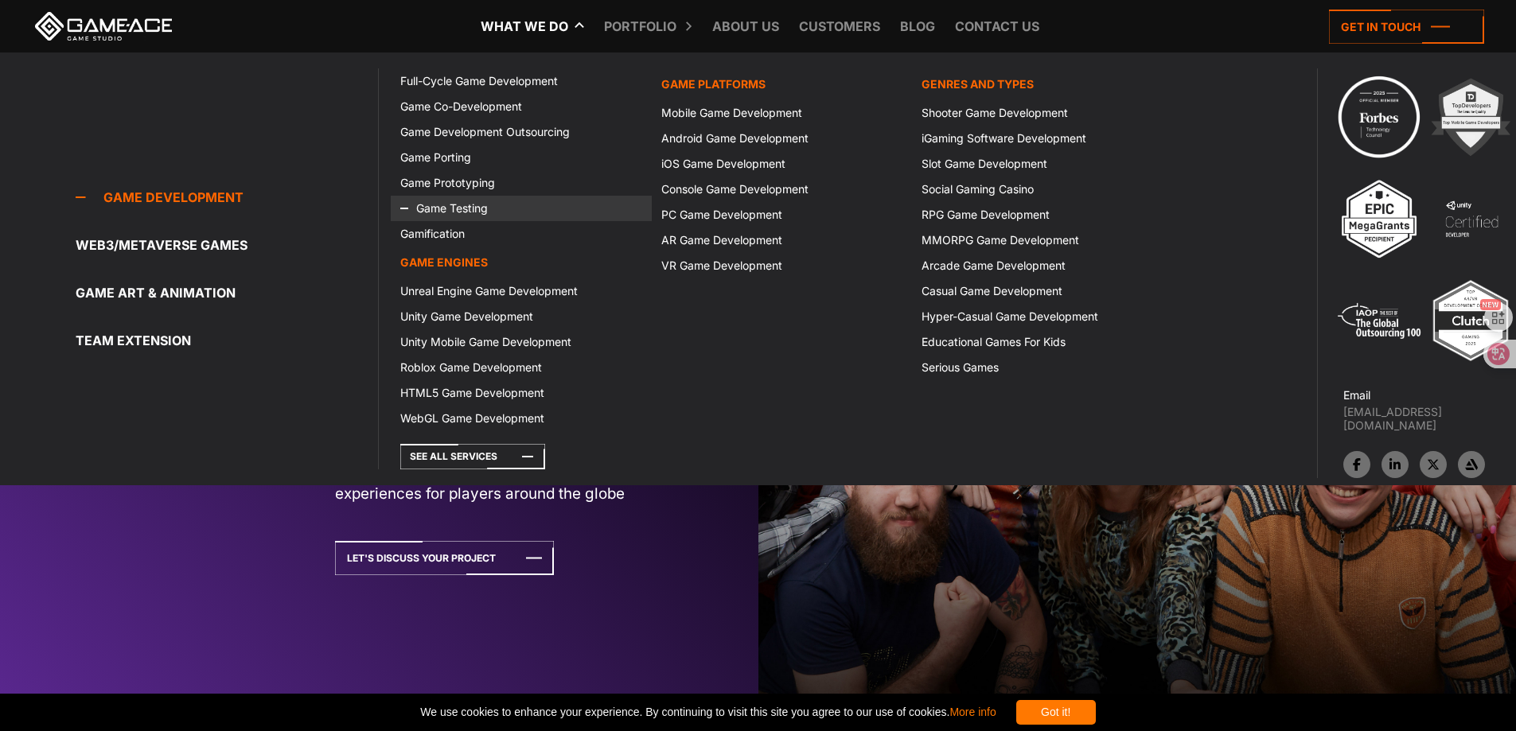 The height and width of the screenshot is (731, 1516). Describe the element at coordinates (520, 132) in the screenshot. I see `a: Game Development Outsourcing` at that location.